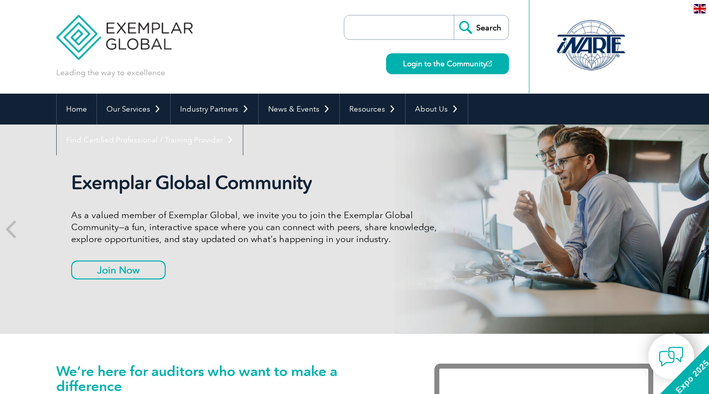 This screenshot has width=709, height=394. What do you see at coordinates (230, 378) in the screenshot?
I see `h1: We’re here for auditors who want to make a difference` at bounding box center [230, 378].